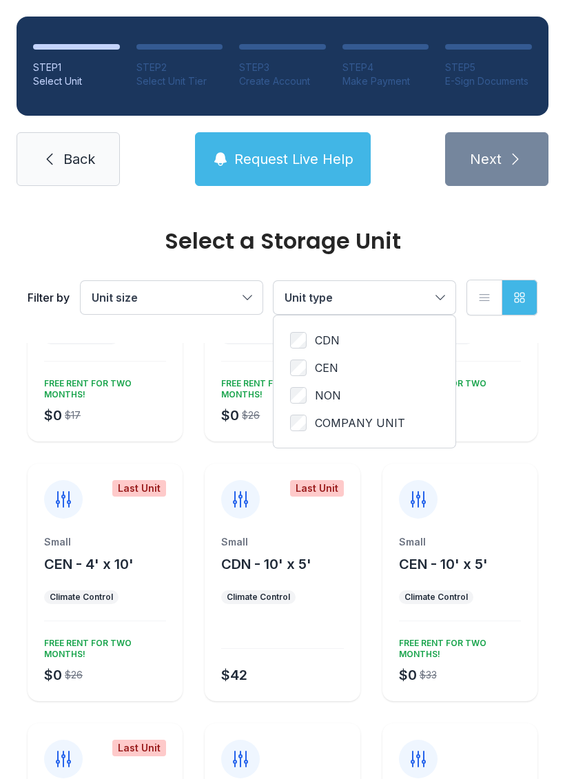 The height and width of the screenshot is (779, 565). What do you see at coordinates (298, 340) in the screenshot?
I see `input: CDN` at bounding box center [298, 340].